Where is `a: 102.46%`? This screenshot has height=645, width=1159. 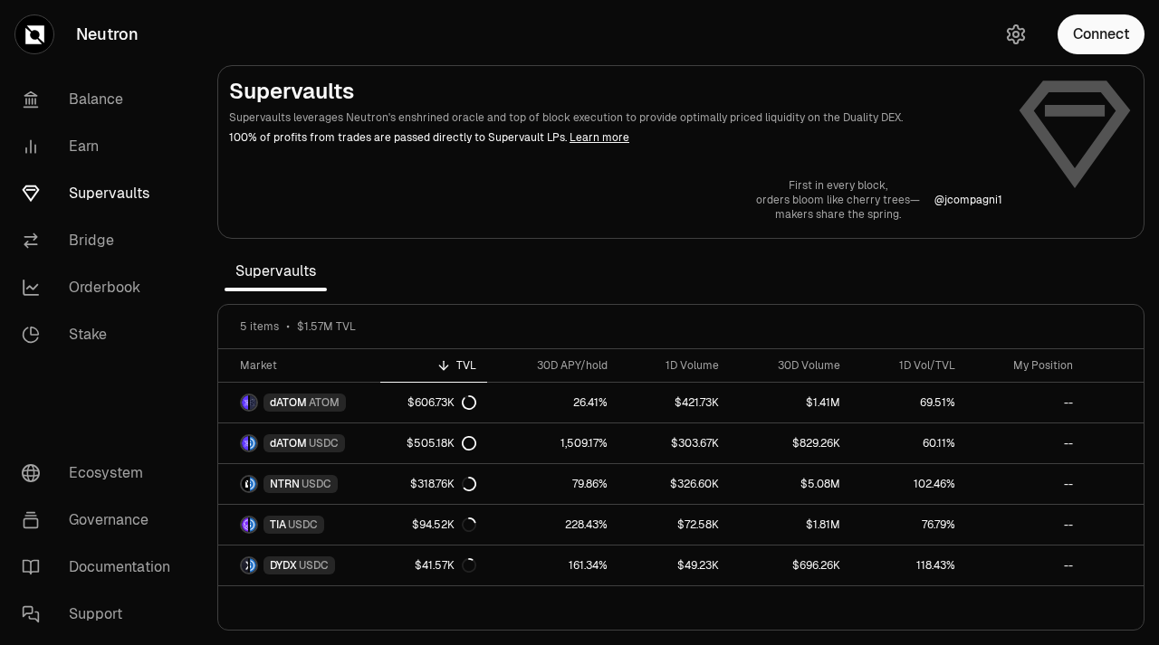 a: 102.46% is located at coordinates (908, 484).